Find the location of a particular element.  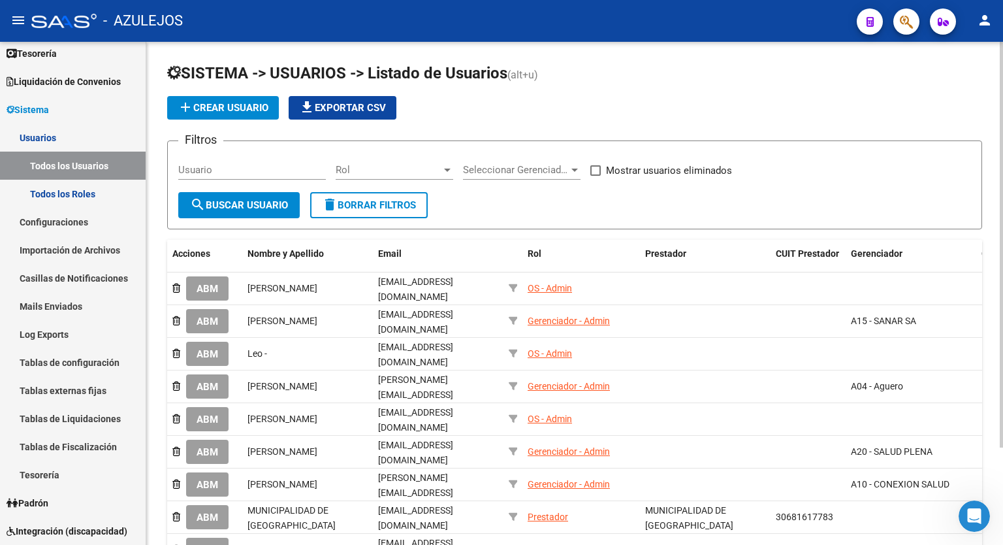

span: Mensajes is located at coordinates (195, 445).